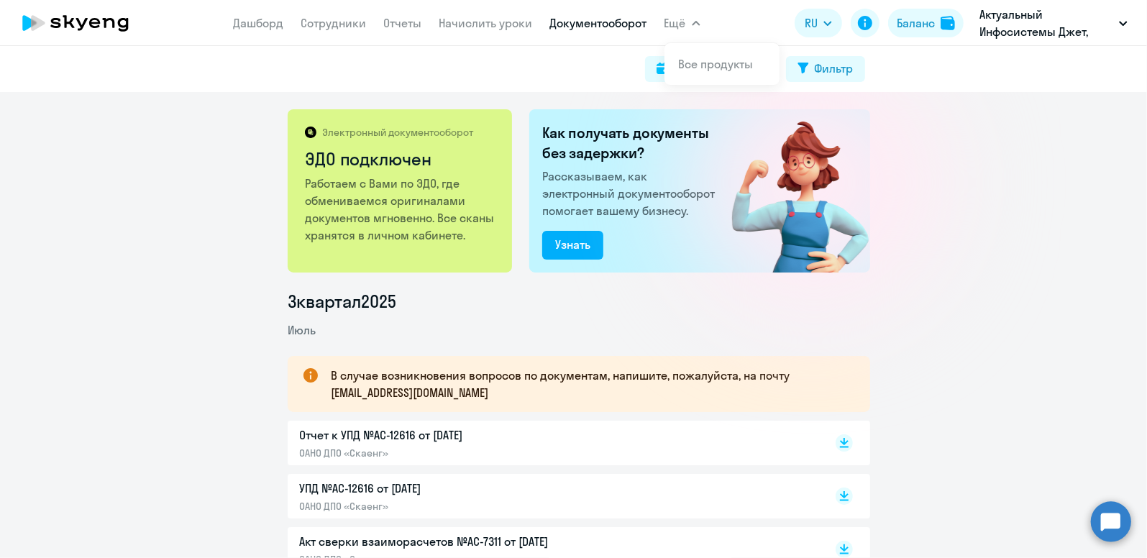 The image size is (1147, 558). I want to click on button: Актуальный Инфосистемы Джет, ИНФОСИСТЕМЫ ДЖЕТ, АО, so click(1054, 23).